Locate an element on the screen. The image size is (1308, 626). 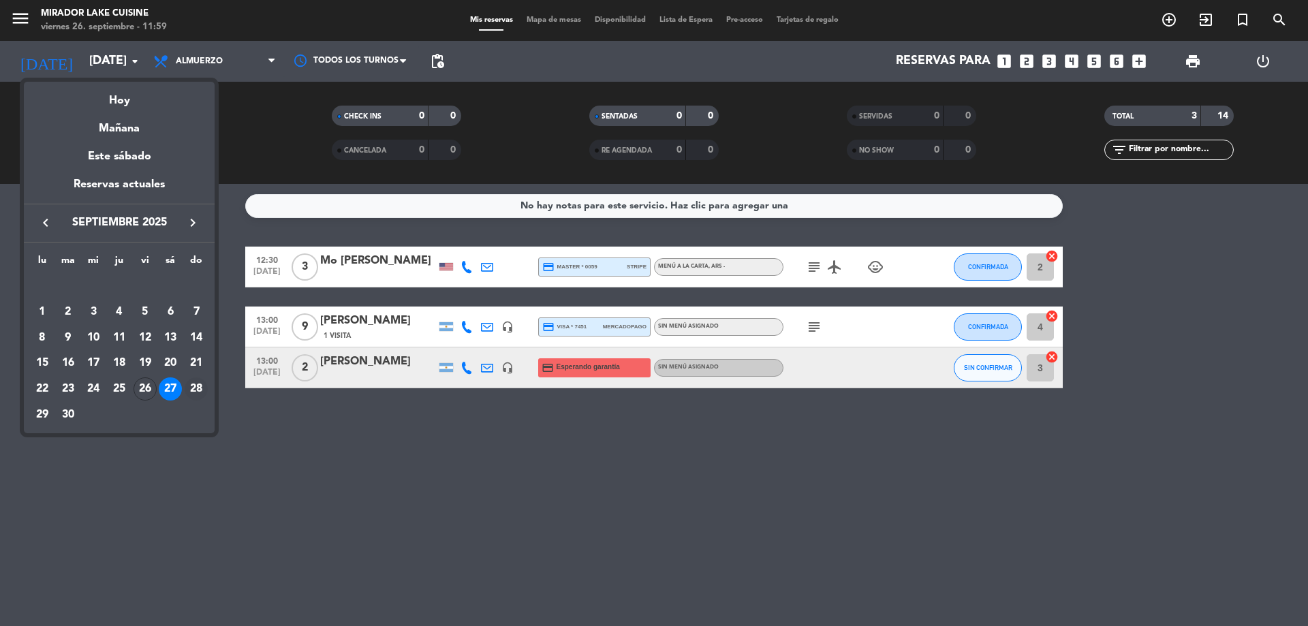
div: 19 is located at coordinates (145, 363).